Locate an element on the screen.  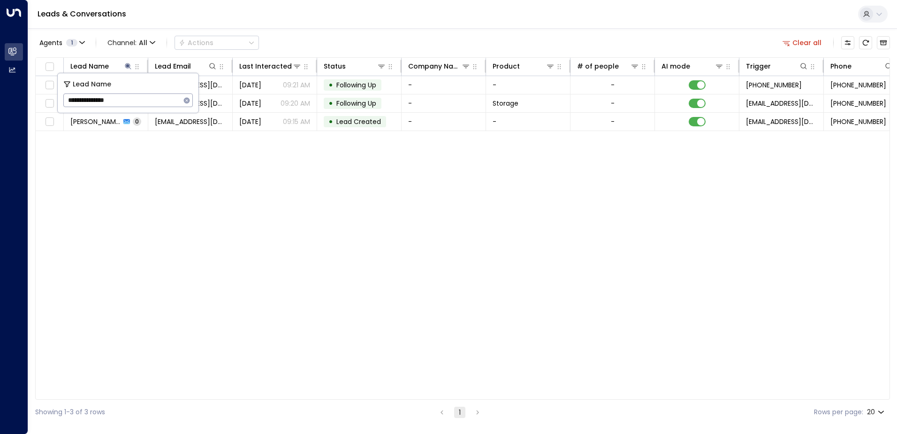
span: Refresh is located at coordinates (866, 43).